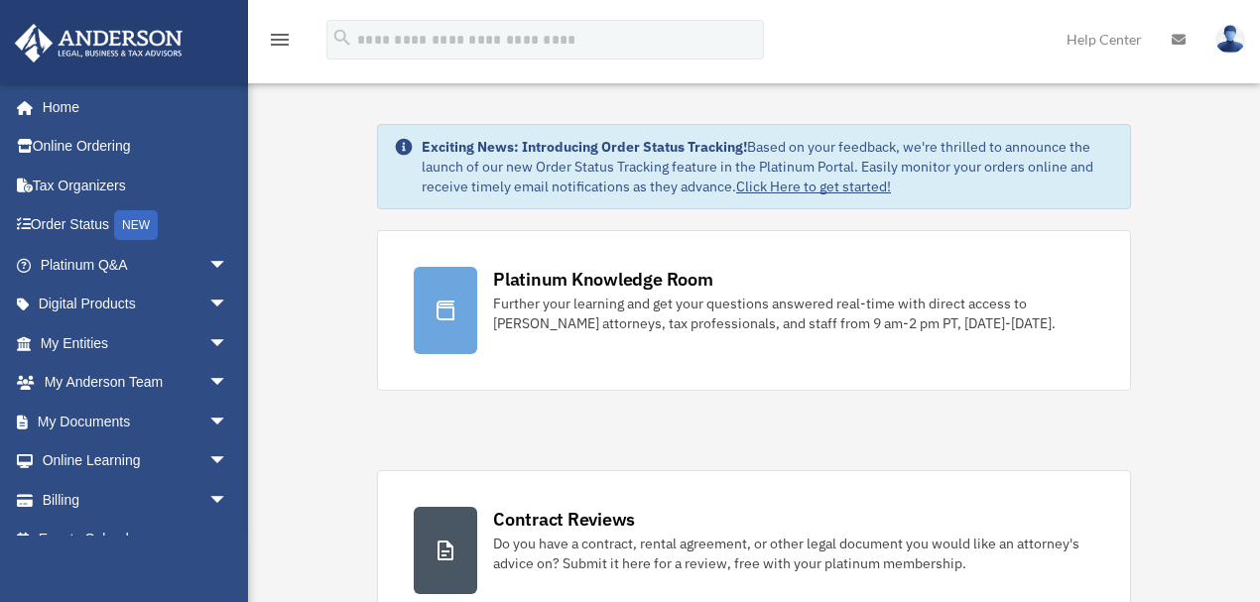 The height and width of the screenshot is (602, 1260). What do you see at coordinates (563, 519) in the screenshot?
I see `div: Contract Reviews` at bounding box center [563, 519].